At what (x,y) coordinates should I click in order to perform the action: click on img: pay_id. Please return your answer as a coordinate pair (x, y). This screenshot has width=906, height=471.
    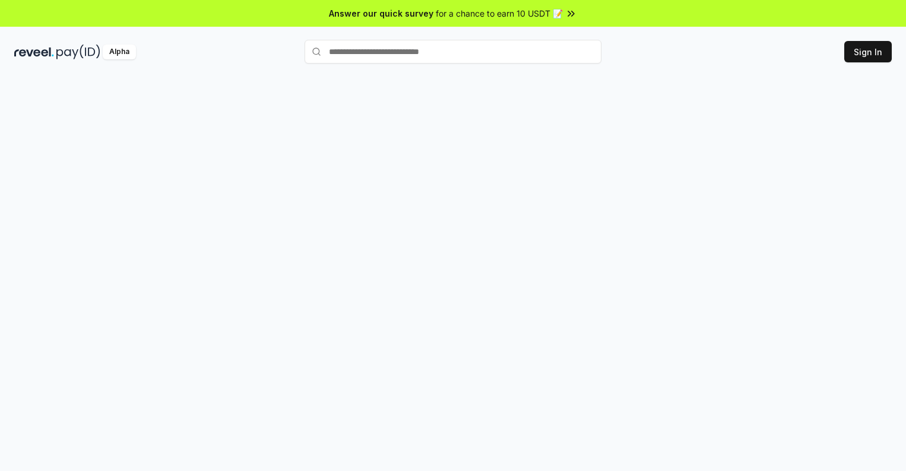
    Looking at the image, I should click on (78, 52).